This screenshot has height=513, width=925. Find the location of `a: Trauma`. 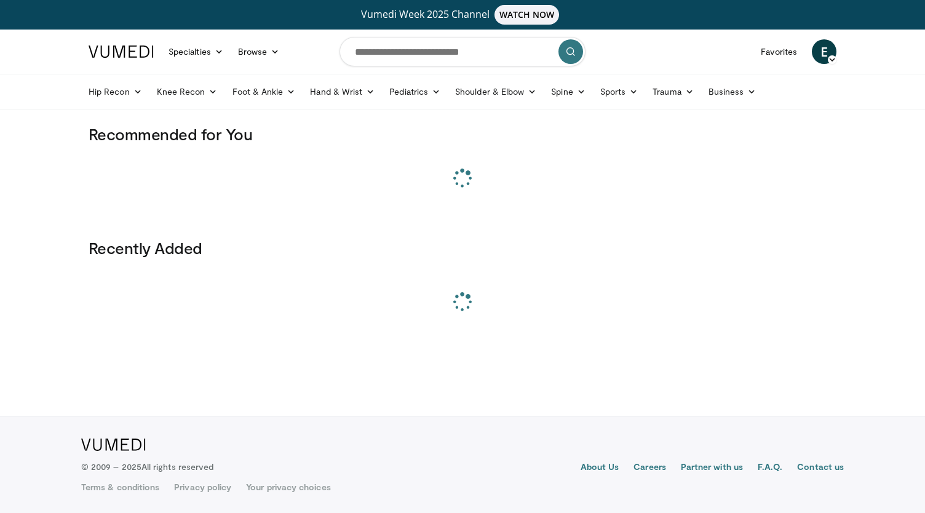

a: Trauma is located at coordinates (673, 92).